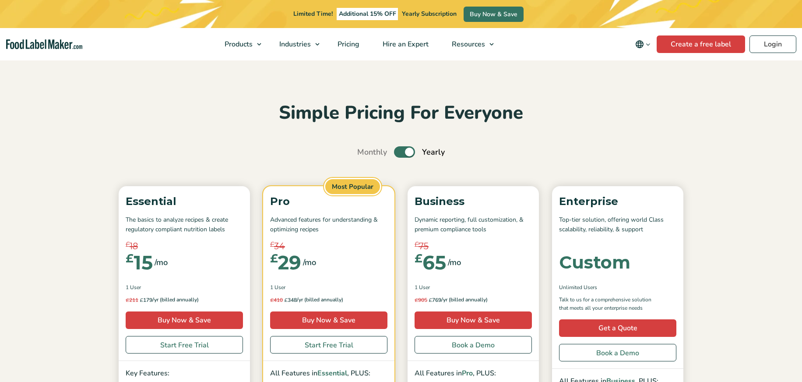 This screenshot has height=382, width=802. Describe the element at coordinates (372, 152) in the screenshot. I see `span: Monthly` at that location.